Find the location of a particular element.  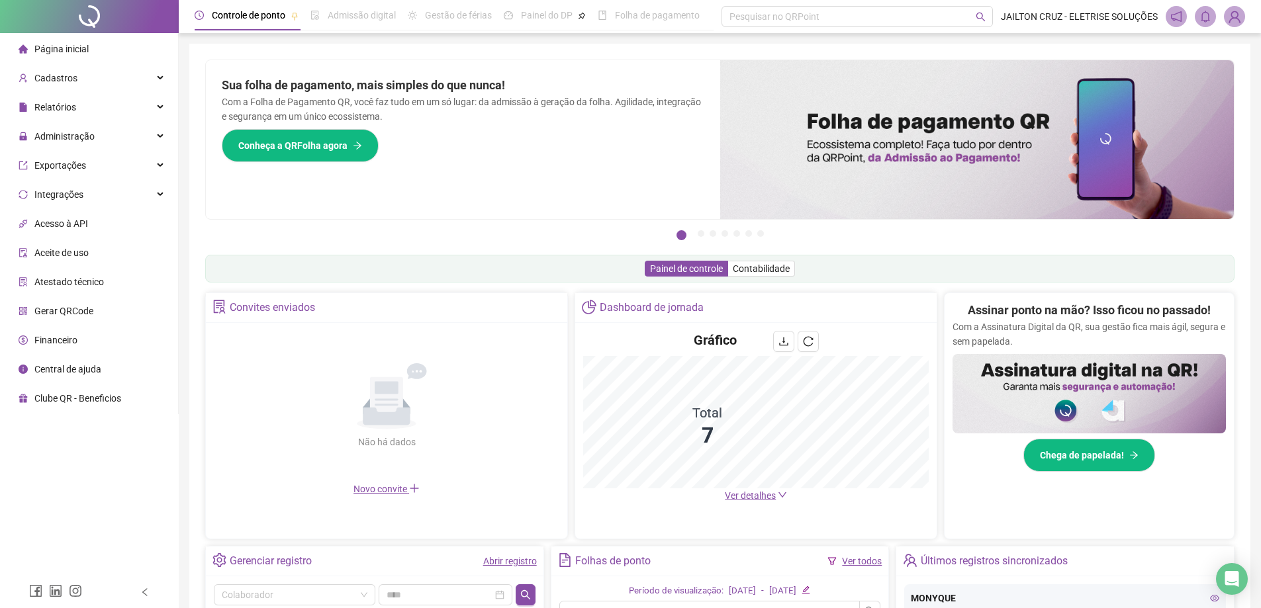

img: banner%2F8d14a306-6205-4263-8e5b-06e9a85ad873.png is located at coordinates (977, 140).